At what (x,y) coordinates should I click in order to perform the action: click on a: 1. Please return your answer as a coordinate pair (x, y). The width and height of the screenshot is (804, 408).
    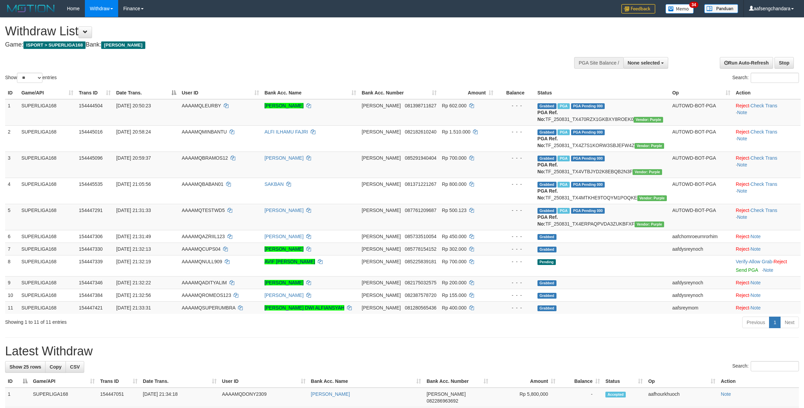
    Looking at the image, I should click on (775, 322).